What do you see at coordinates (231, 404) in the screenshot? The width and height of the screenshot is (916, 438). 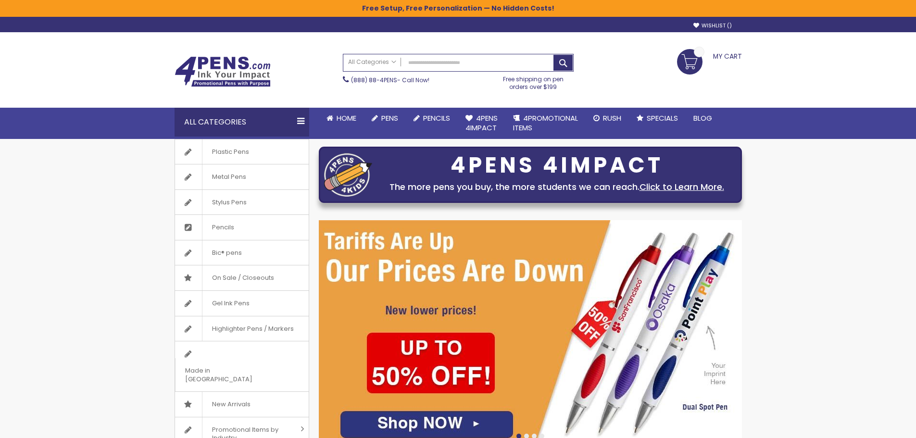 I see `span: New Arrivals` at bounding box center [231, 404].